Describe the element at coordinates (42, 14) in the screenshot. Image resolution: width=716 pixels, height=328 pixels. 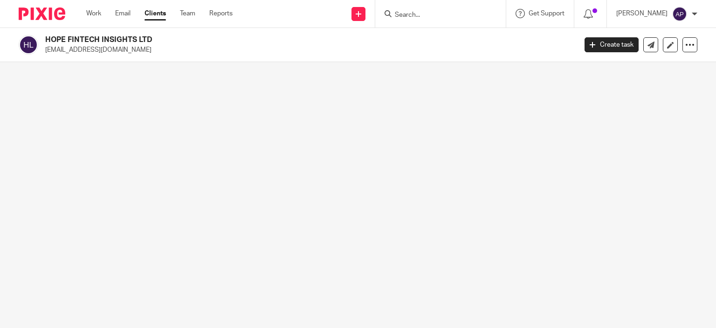
I see `img: Pixie` at that location.